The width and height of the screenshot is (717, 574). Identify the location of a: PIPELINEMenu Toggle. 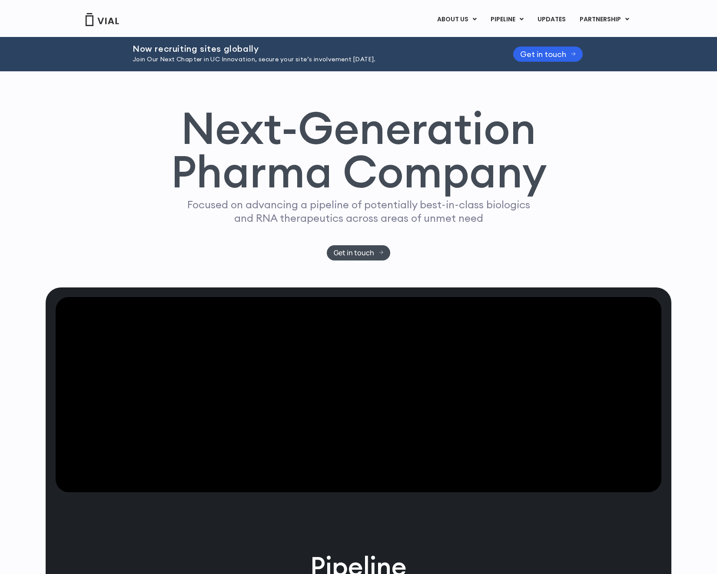
(507, 20).